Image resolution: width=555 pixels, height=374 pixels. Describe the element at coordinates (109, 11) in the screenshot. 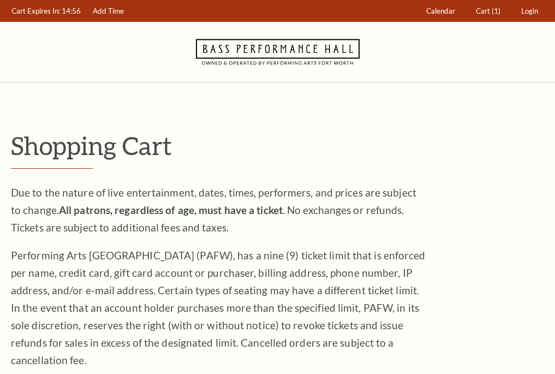

I see `a: Add Time` at that location.